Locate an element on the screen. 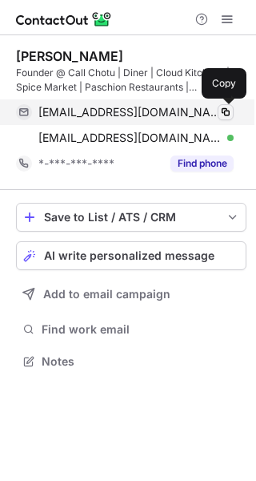 This screenshot has width=256, height=481. button: Find work email is located at coordinates (131, 329).